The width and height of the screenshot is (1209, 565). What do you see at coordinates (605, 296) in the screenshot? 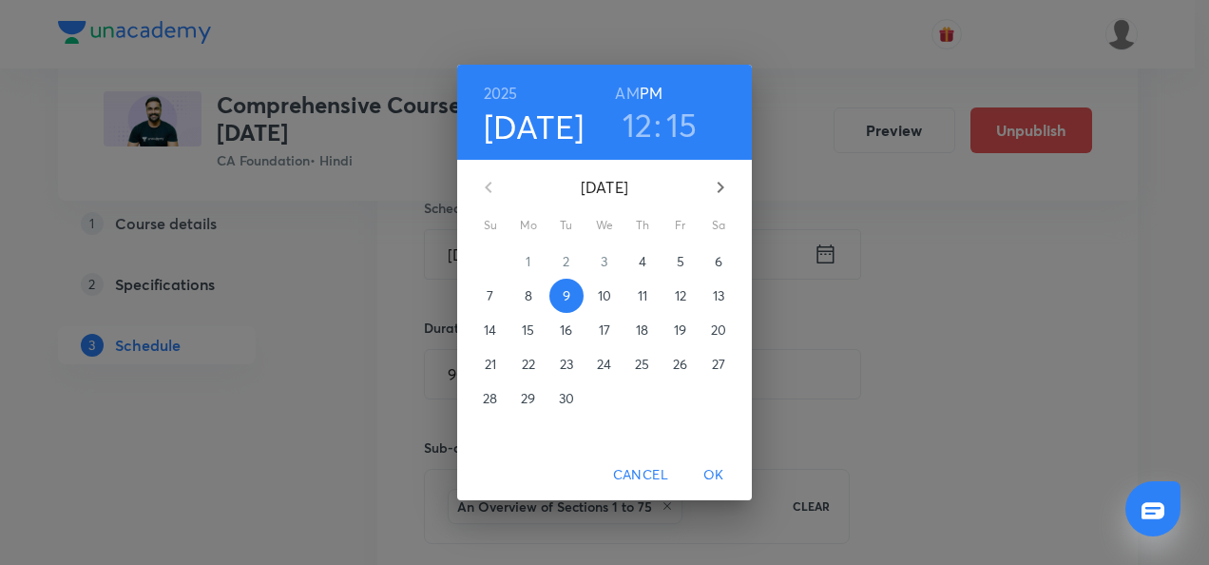
I see `p: 10` at bounding box center [605, 296].